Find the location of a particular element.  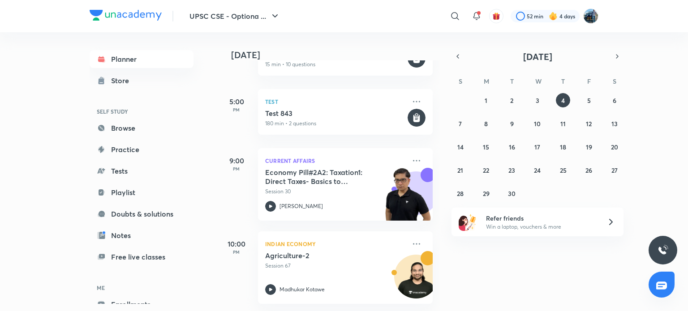

button: September 9, 2025 is located at coordinates (512, 124).